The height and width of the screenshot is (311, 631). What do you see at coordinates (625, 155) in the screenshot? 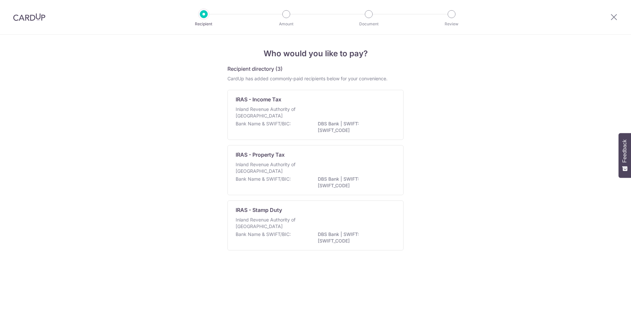
I see `button: Feedback - Show survey` at bounding box center [625, 155].